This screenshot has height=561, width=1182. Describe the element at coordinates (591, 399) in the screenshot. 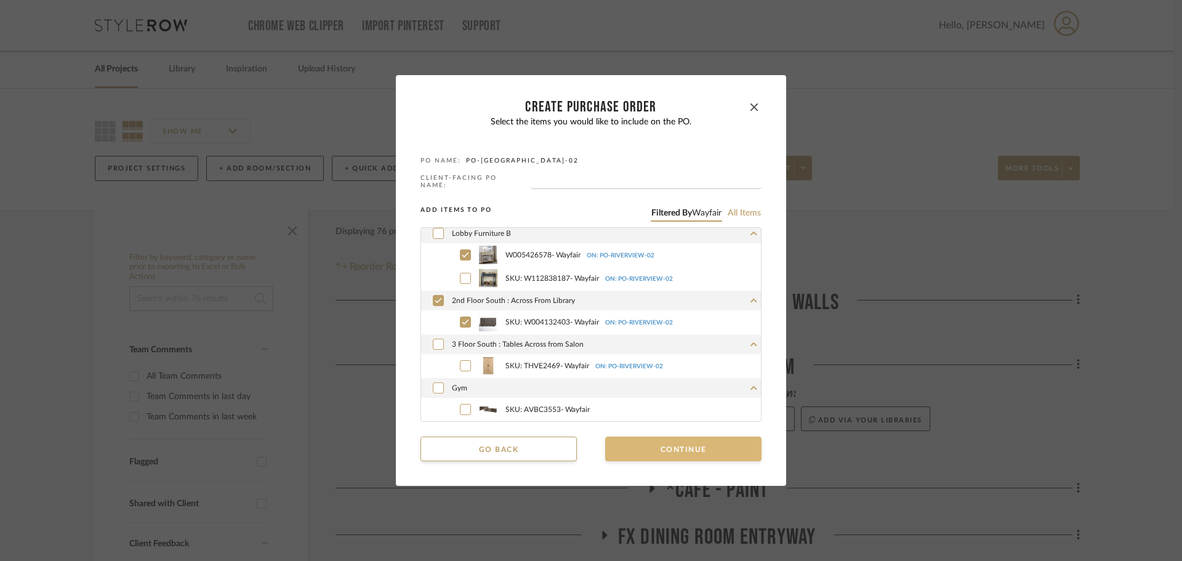

I see `cdk-accordion-item: Gym` at that location.